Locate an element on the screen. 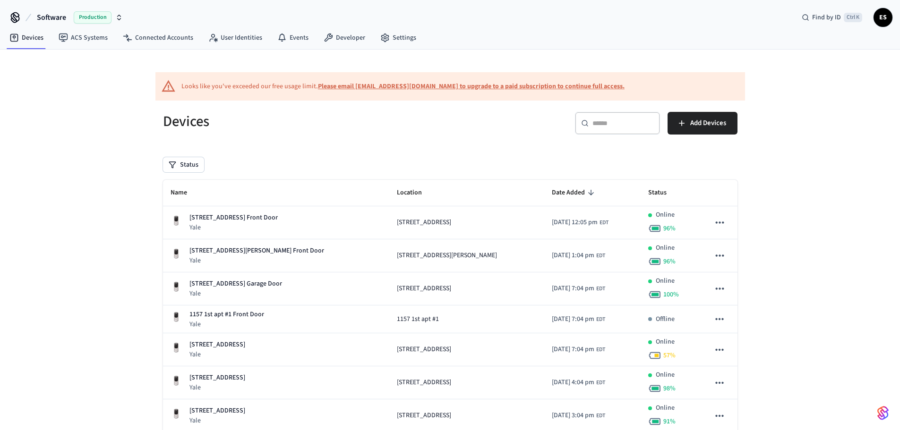 The width and height of the screenshot is (900, 430). button: ES is located at coordinates (883, 17).